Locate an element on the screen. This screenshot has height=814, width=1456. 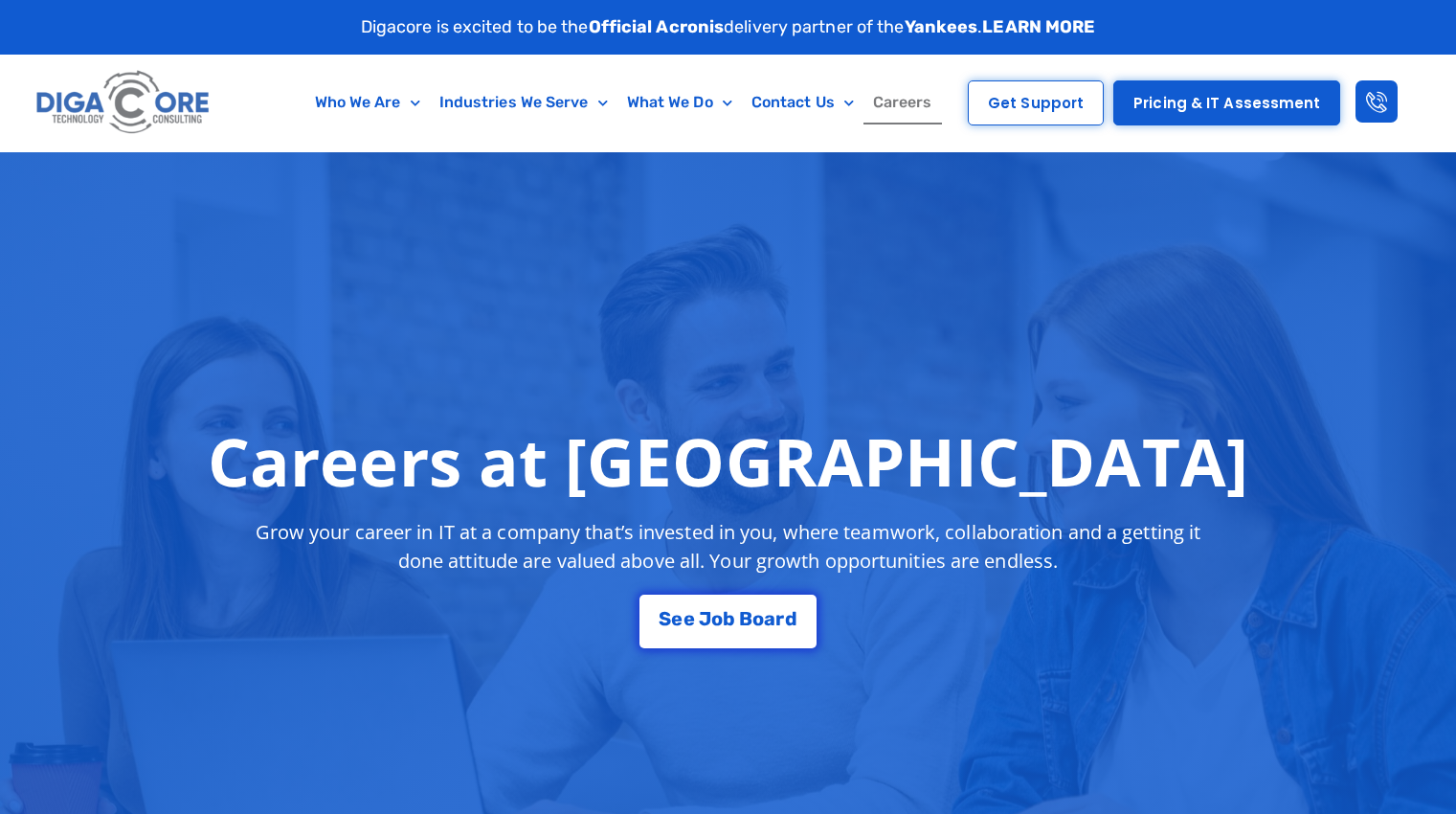
nav: Menu is located at coordinates (623, 102).